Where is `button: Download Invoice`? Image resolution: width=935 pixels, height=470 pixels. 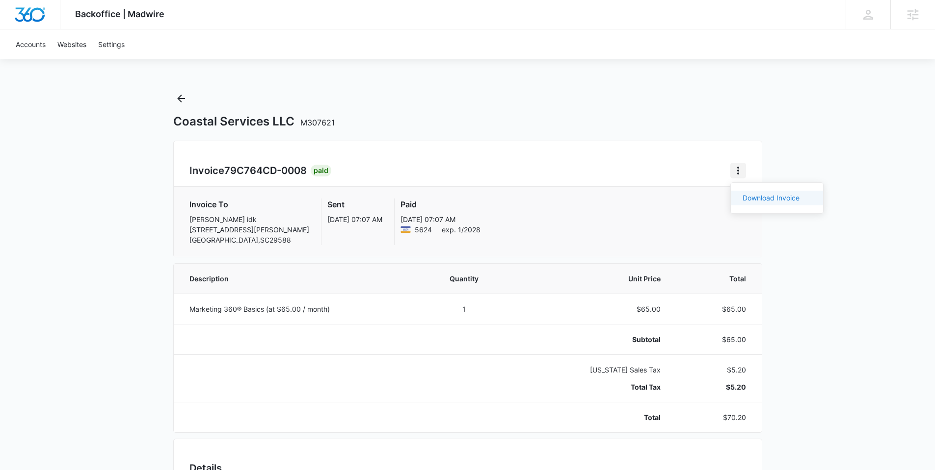
button: Download Invoice is located at coordinates (777, 198).